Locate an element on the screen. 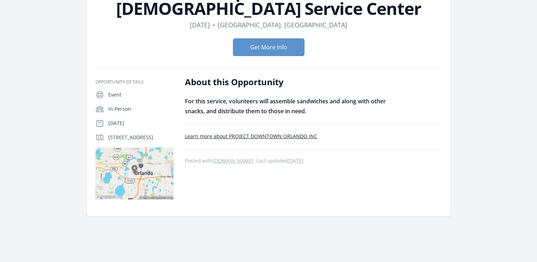  strong: For this service, volunteers will assemble sandwiches and along with other snacks, and distribute... is located at coordinates (286, 106).